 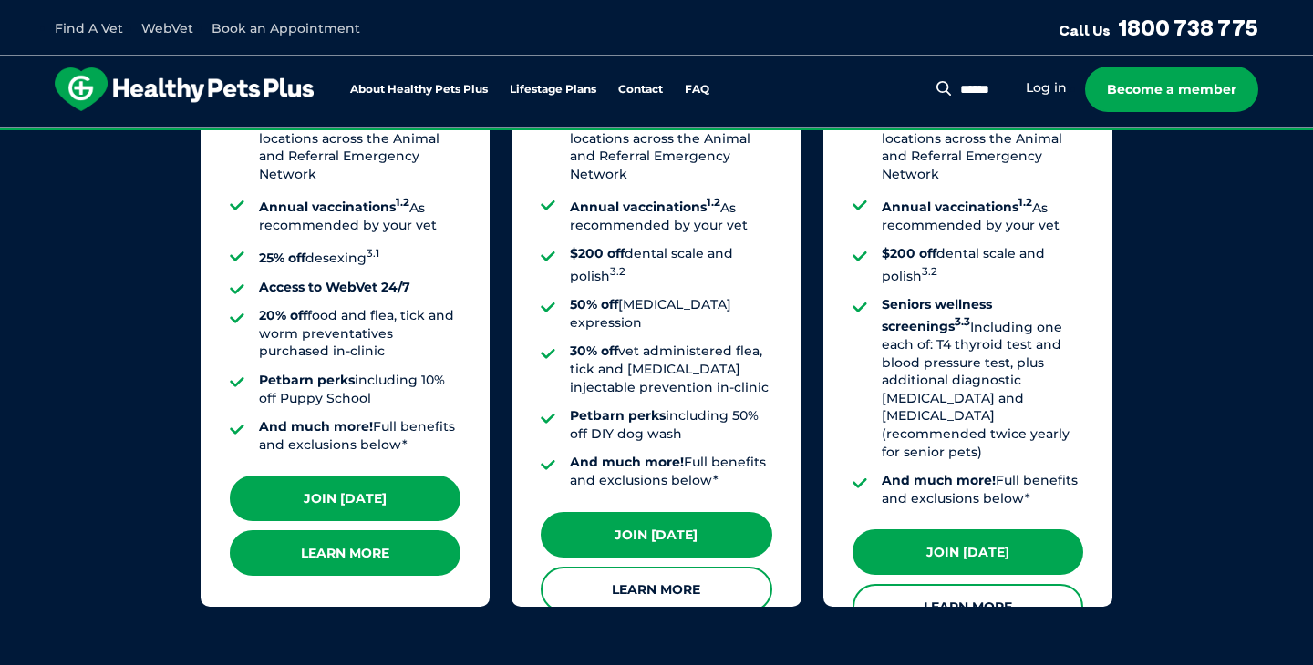 I want to click on a: WebVet, so click(x=167, y=28).